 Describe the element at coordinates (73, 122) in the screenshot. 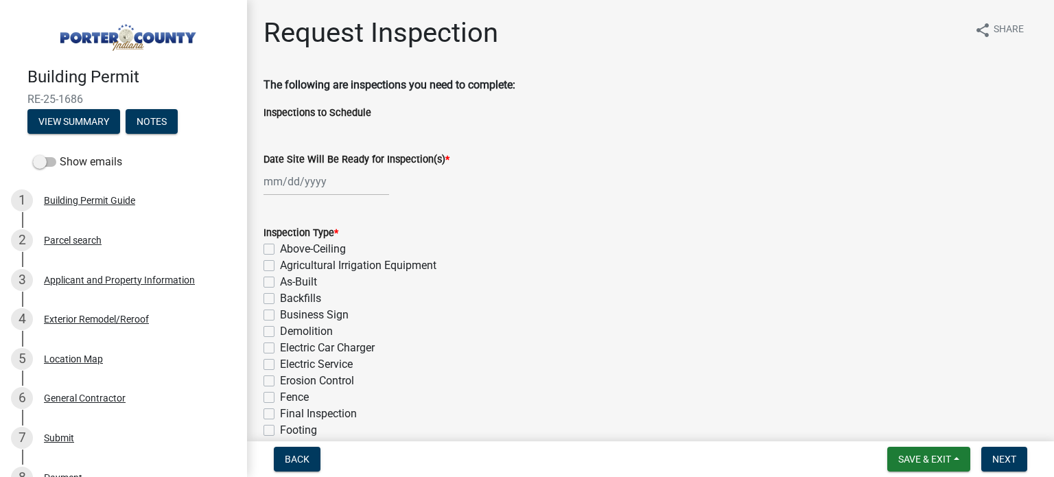

I see `wm-modal-confirm: Summary` at that location.